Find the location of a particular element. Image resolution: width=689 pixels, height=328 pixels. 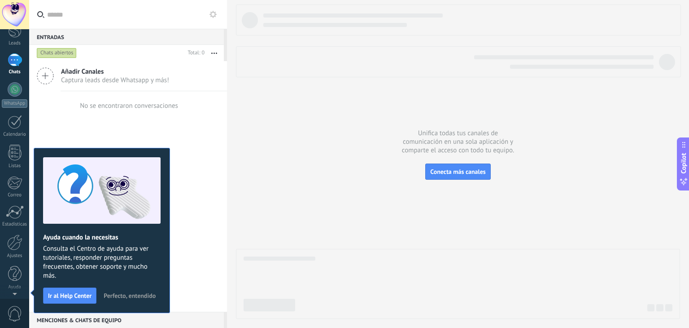

button: Ir al Help Center is located at coordinates (70, 295).